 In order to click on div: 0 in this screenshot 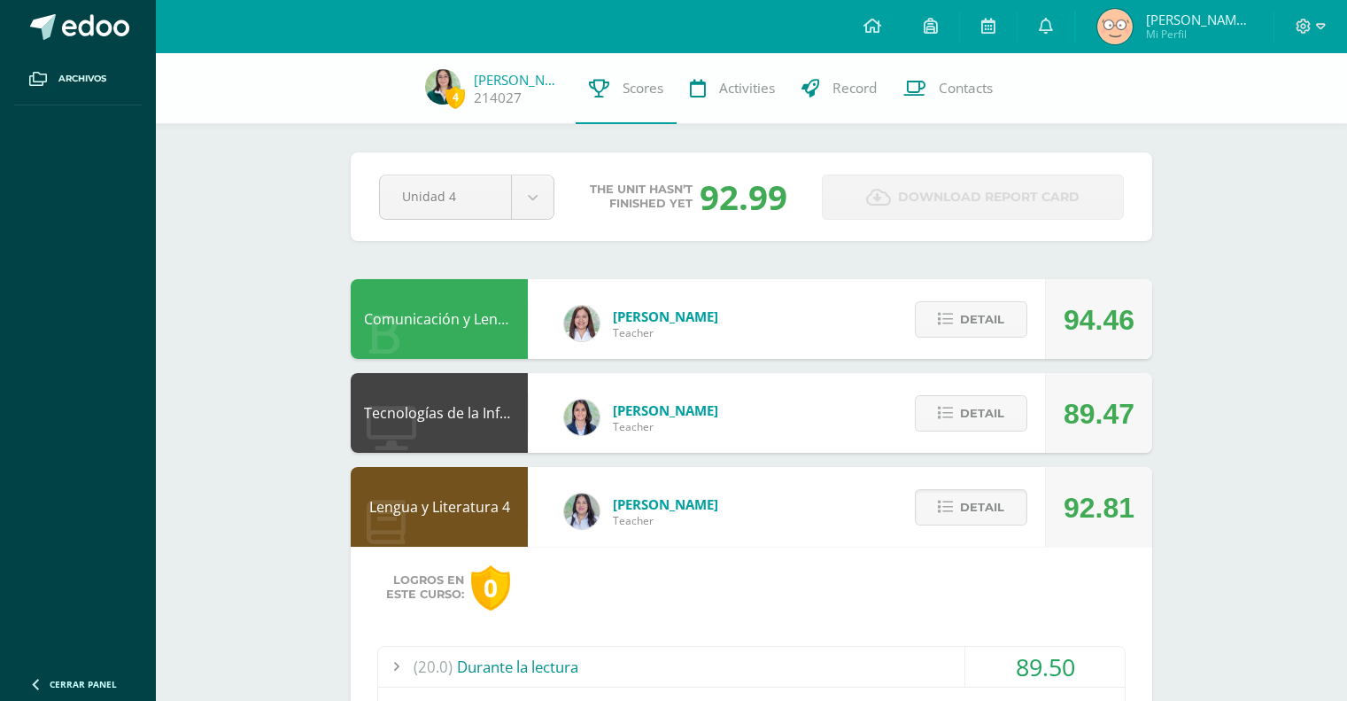, I will do `click(491, 587)`.